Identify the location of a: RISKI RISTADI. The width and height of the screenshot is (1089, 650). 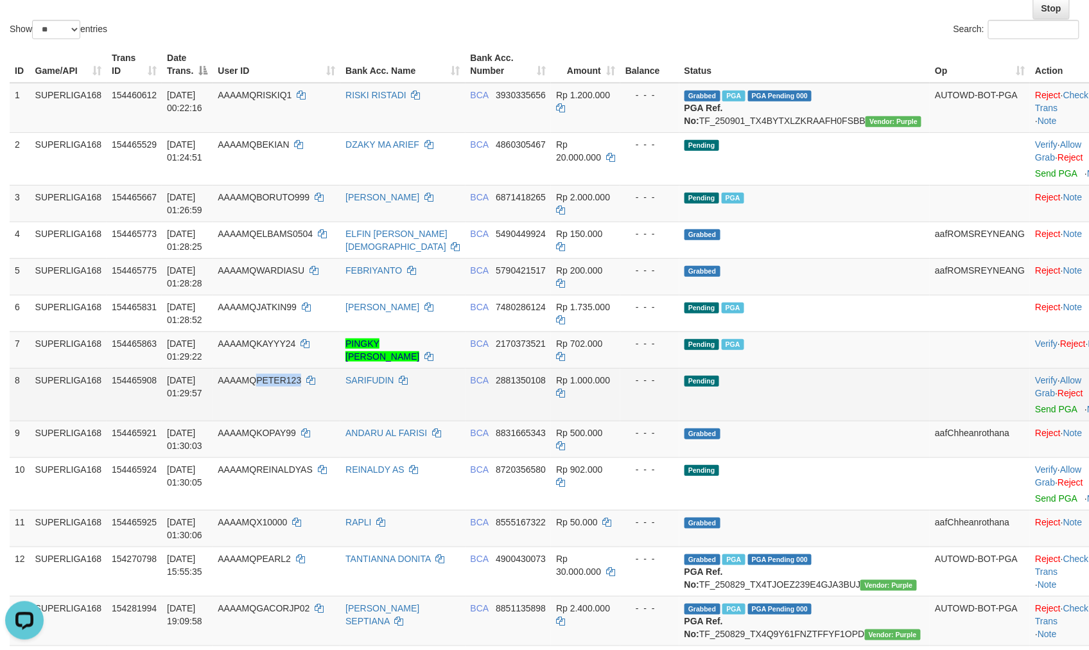
(376, 95).